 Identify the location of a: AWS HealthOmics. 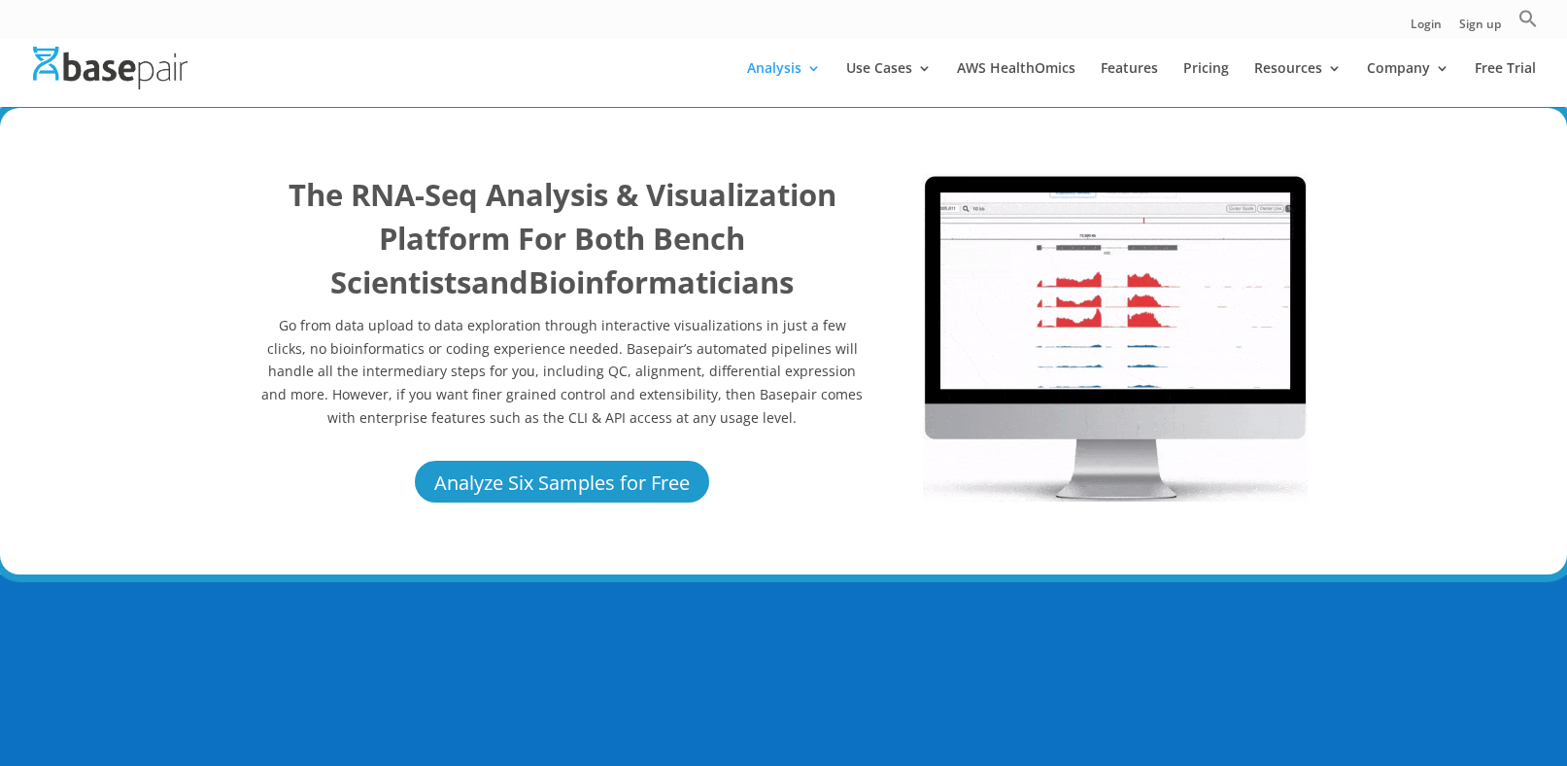
(1016, 84).